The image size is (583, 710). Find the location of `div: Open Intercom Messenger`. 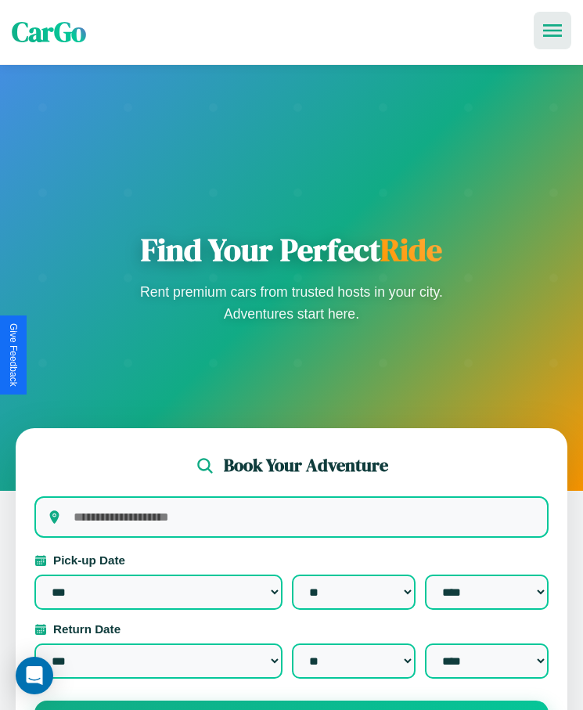

div: Open Intercom Messenger is located at coordinates (34, 676).